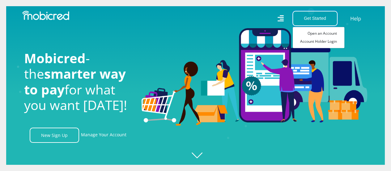  What do you see at coordinates (355, 19) in the screenshot?
I see `a: Help` at bounding box center [355, 19].